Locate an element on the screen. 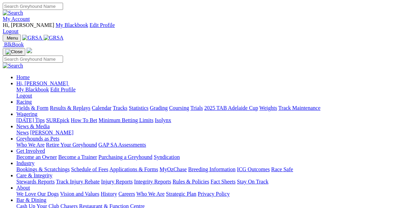 This screenshot has width=407, height=208. a: News & Media is located at coordinates (33, 126).